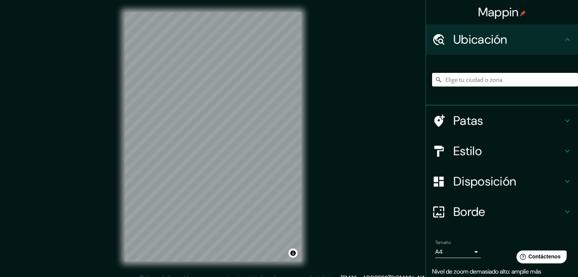 Image resolution: width=578 pixels, height=277 pixels. Describe the element at coordinates (502, 151) in the screenshot. I see `div: Estilo` at that location.